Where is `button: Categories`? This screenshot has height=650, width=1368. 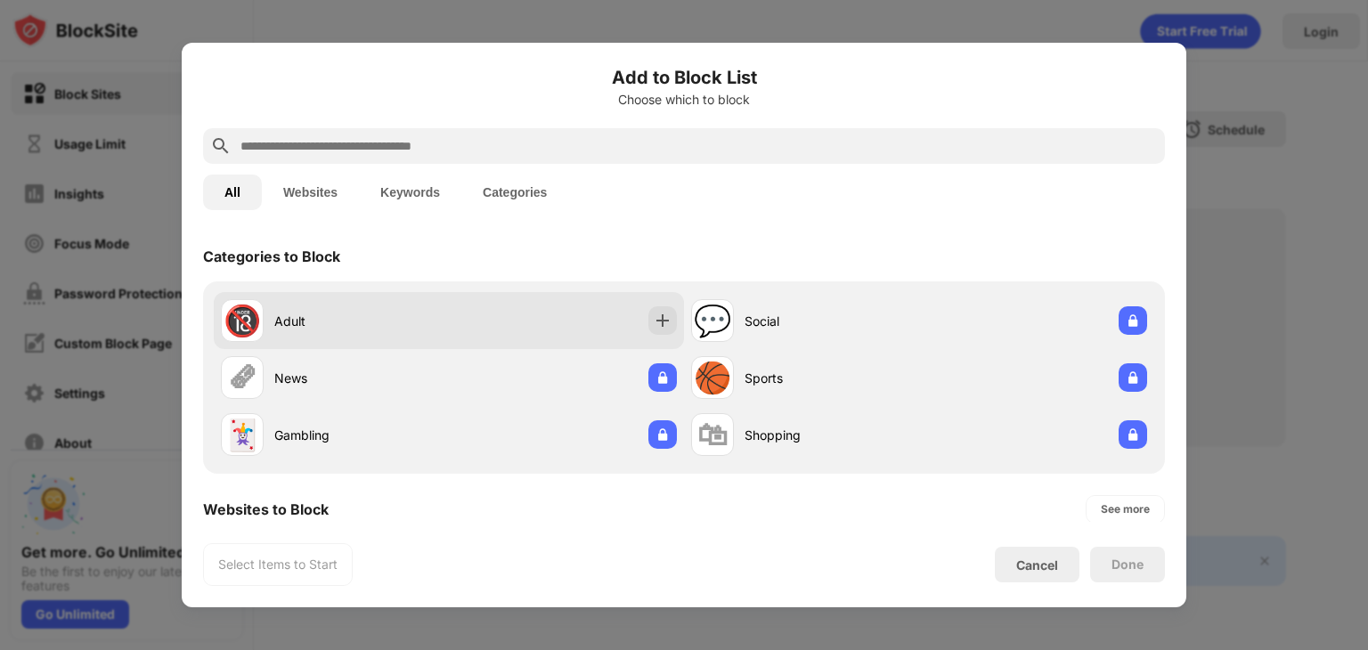
button: Categories is located at coordinates (515, 192).